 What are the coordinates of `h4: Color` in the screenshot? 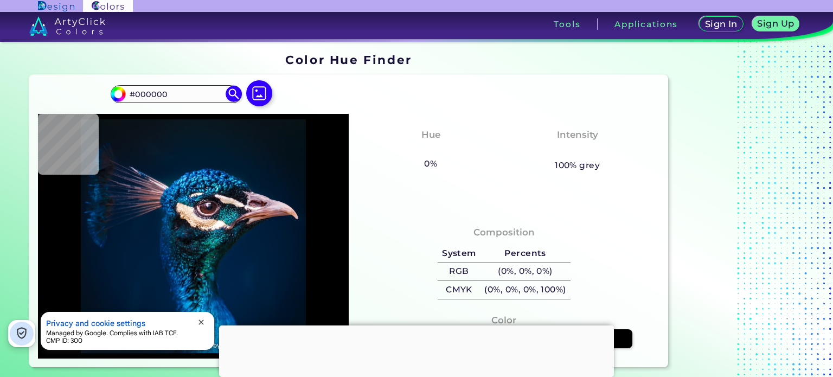 It's located at (504, 320).